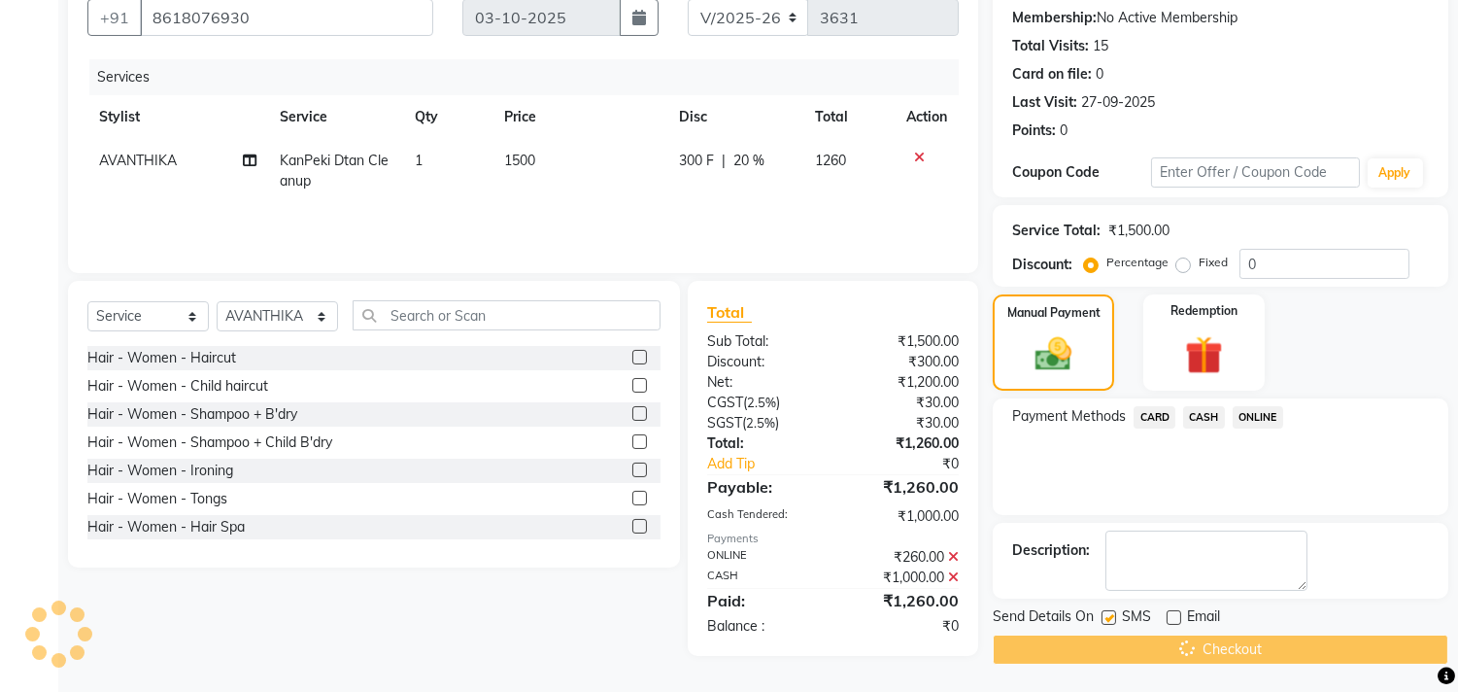  Describe the element at coordinates (1069, 416) in the screenshot. I see `span: Payment Methods` at that location.